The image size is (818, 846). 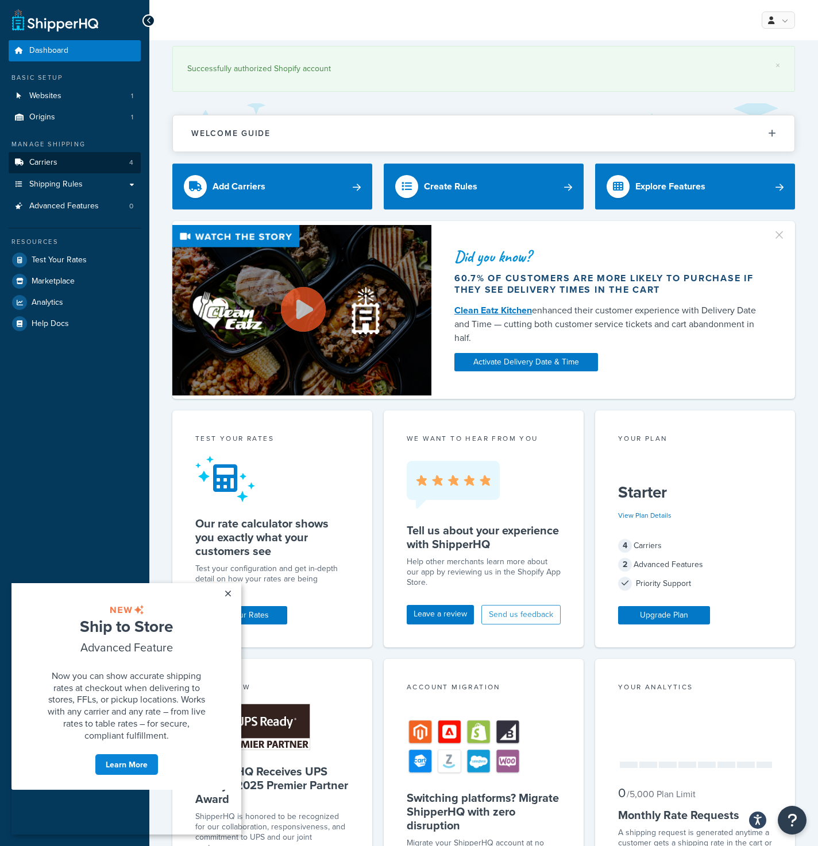 I want to click on a: Advanced Features0, so click(x=75, y=206).